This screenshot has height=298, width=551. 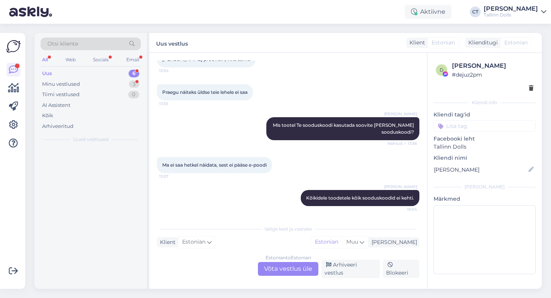 What do you see at coordinates (47, 116) in the screenshot?
I see `div: Kõik` at bounding box center [47, 116].